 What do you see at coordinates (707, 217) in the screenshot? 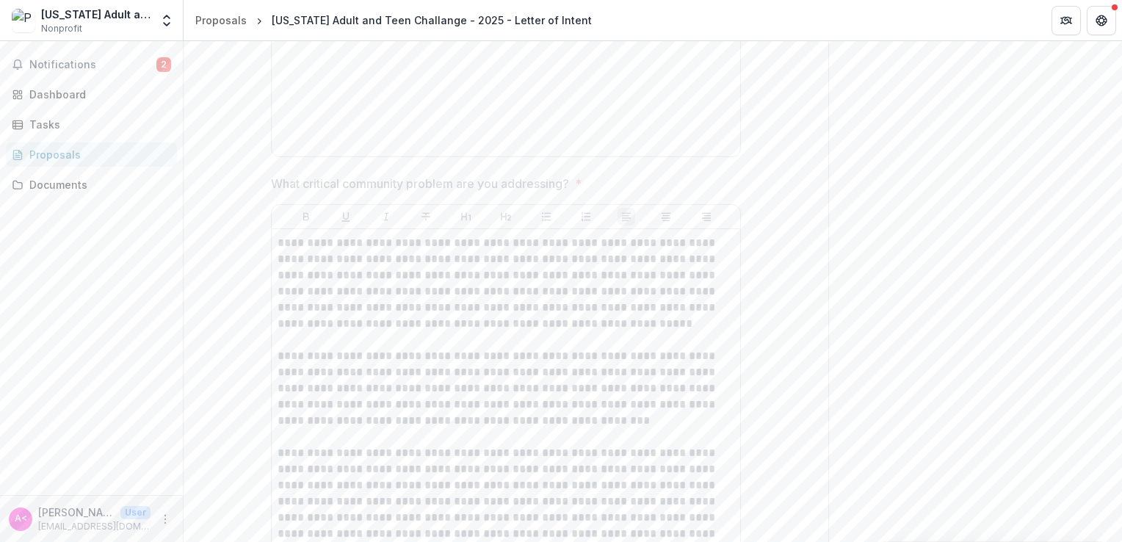
I see `button: Align Right` at bounding box center [707, 217].